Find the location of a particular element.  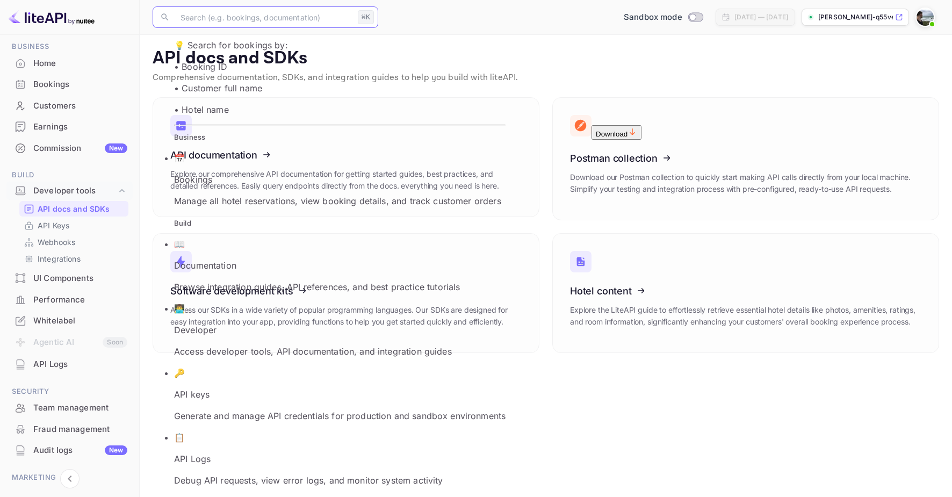

a: Integrations is located at coordinates (74, 259).